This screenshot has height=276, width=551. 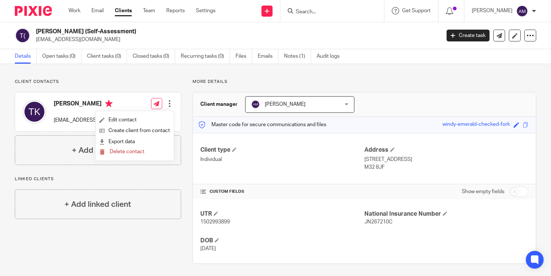 I want to click on input: Search, so click(x=329, y=12).